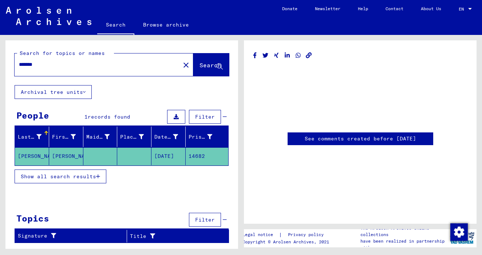 This screenshot has width=482, height=255. Describe the element at coordinates (166, 25) in the screenshot. I see `a: Browse archive` at that location.